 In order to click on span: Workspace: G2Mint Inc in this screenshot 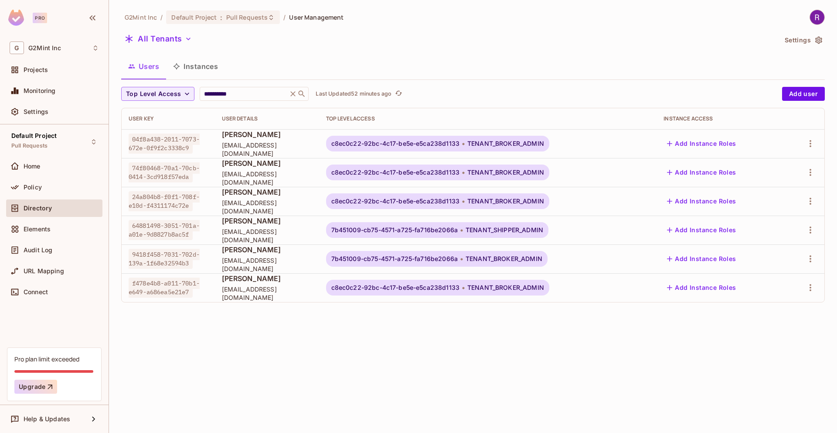, I will do `click(44, 48)`.